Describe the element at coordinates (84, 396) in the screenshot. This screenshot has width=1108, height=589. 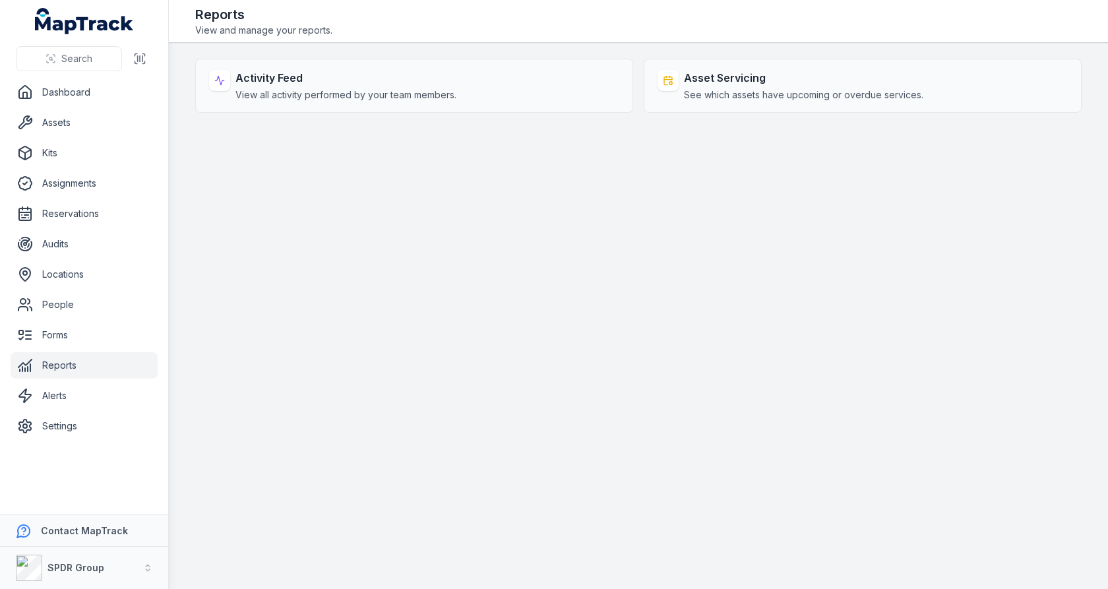
I see `a: Alerts` at that location.